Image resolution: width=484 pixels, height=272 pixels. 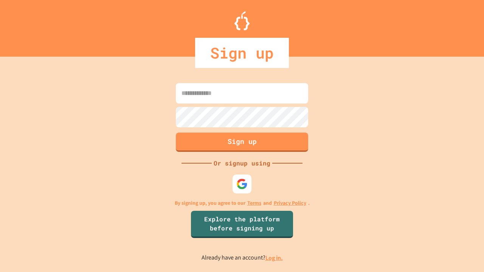 What do you see at coordinates (242, 203) in the screenshot?
I see `p: By signing up, you agree to our and .` at bounding box center [242, 203].